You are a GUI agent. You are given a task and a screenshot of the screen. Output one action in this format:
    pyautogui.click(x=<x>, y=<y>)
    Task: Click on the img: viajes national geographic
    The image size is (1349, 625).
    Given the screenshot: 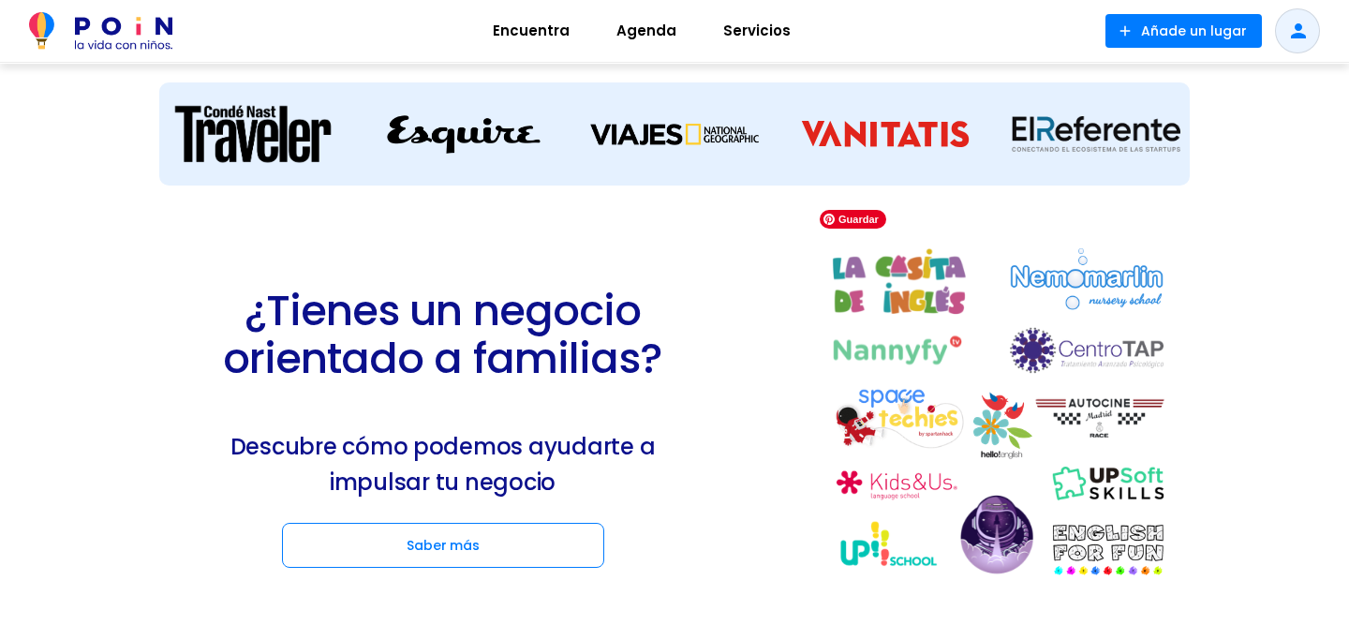 What is the action you would take?
    pyautogui.click(x=675, y=134)
    